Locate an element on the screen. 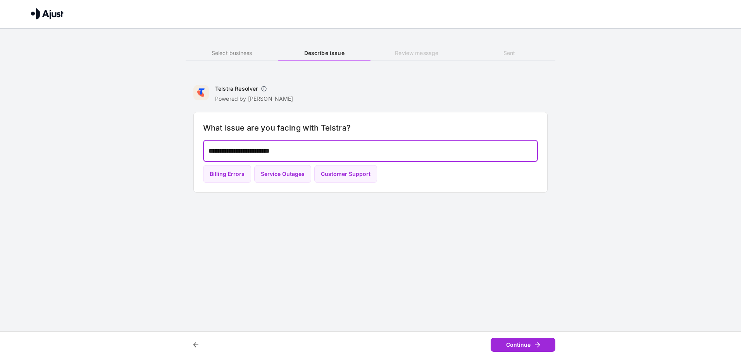  img: Telstra is located at coordinates (201, 93).